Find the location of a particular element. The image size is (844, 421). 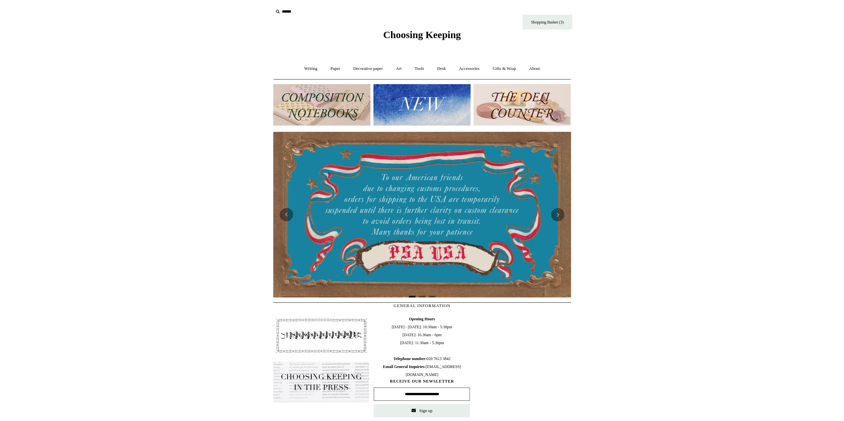

img: pf-4db91bb9--1305-Newsletter-Button_1200x.jpg is located at coordinates (321, 336).